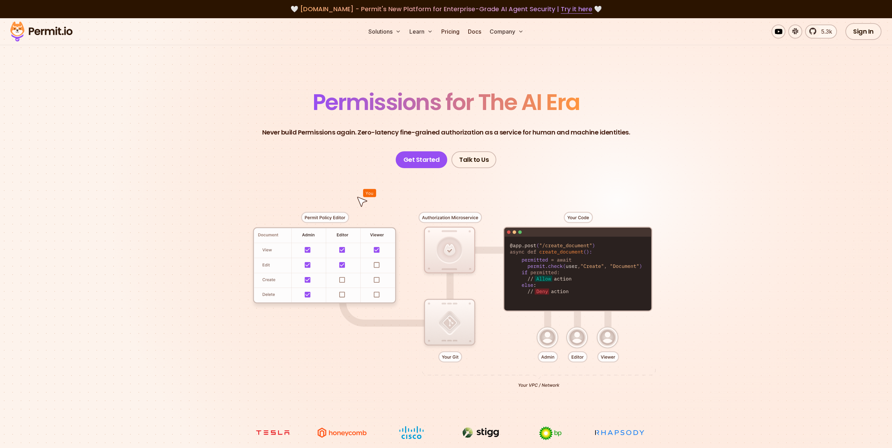  I want to click on a: Talk to Us, so click(474, 160).